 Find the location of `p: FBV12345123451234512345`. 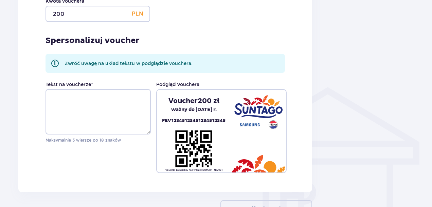

p: FBV12345123451234512345 is located at coordinates (193, 121).